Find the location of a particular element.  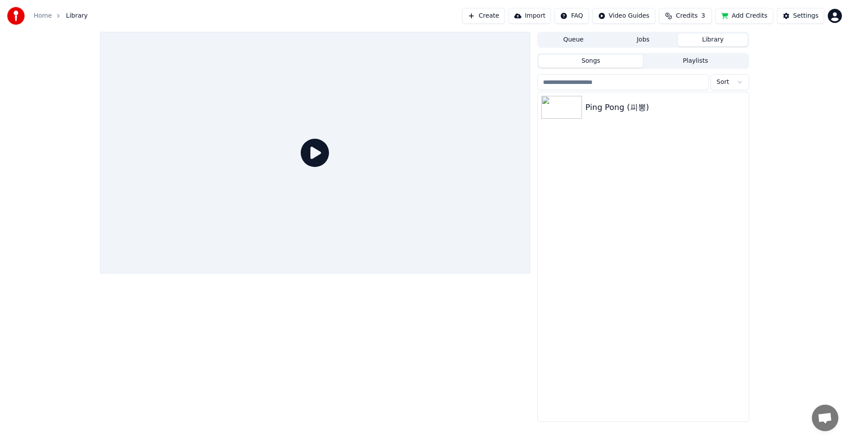

span: Sort is located at coordinates (722, 82).